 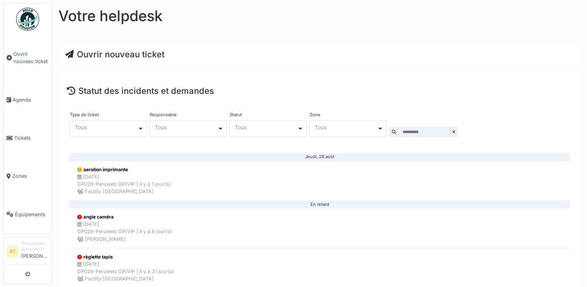 I want to click on li: AT, so click(x=12, y=251).